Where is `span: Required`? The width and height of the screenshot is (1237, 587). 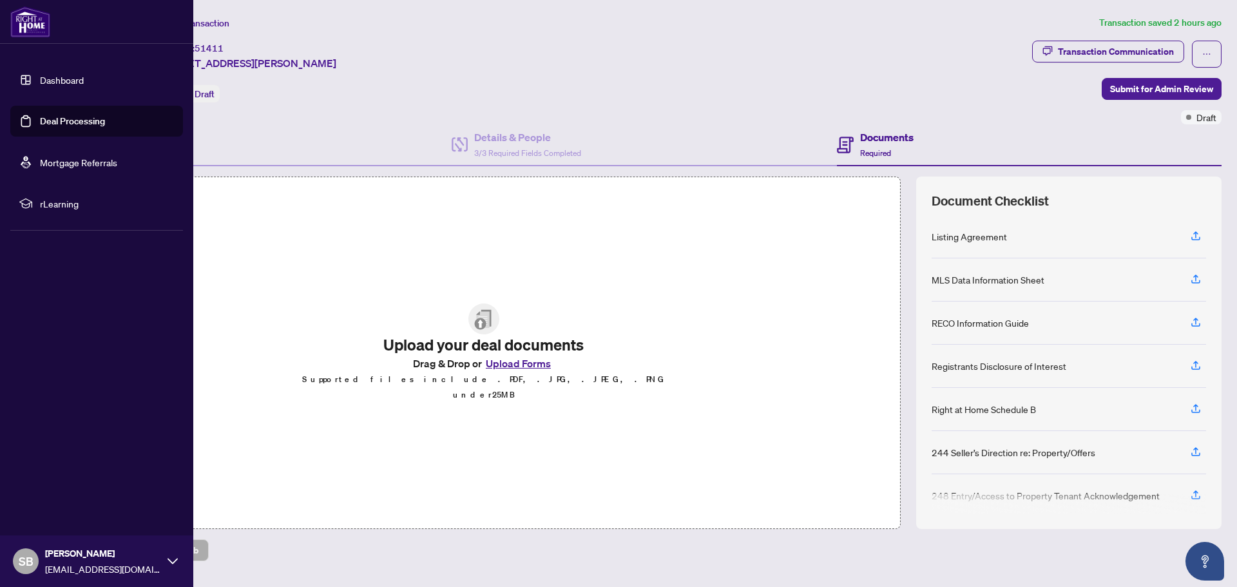
span: Required is located at coordinates (875, 153).